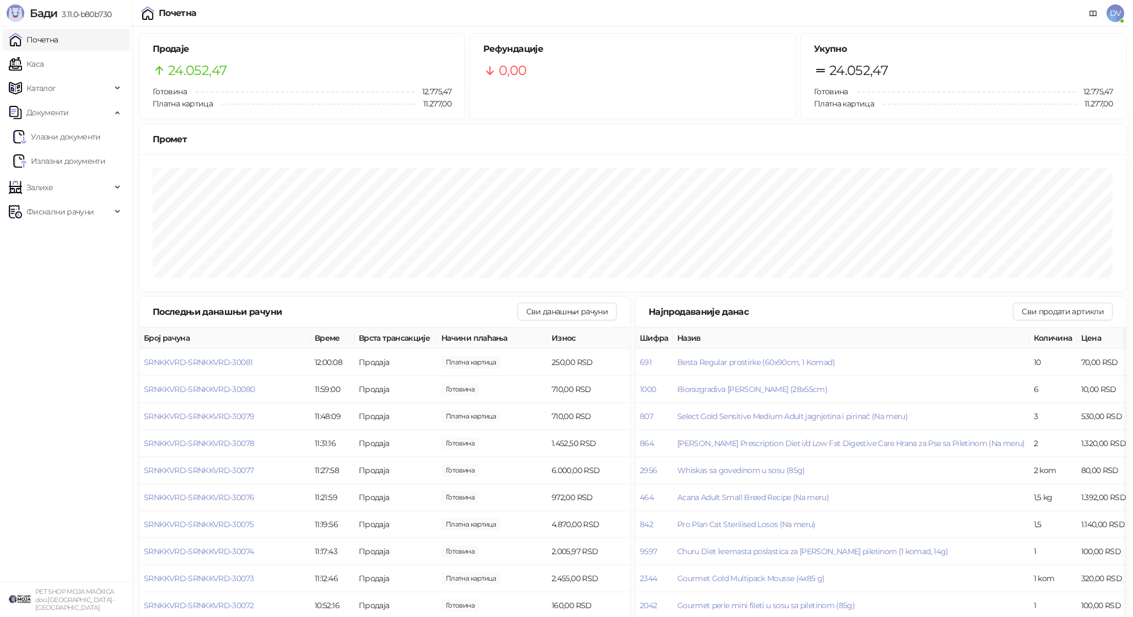 The height and width of the screenshot is (617, 1133). I want to click on th: Начини плаћања, so click(492, 338).